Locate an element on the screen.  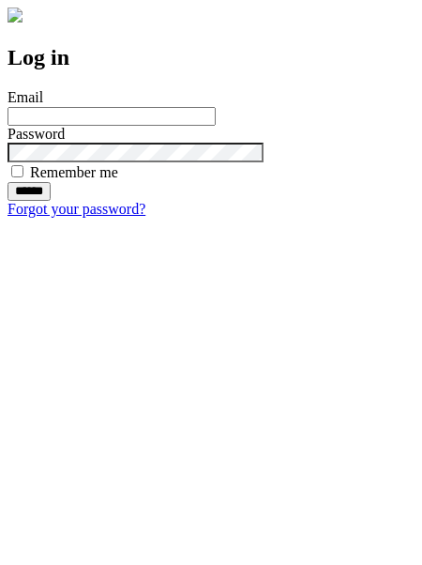
label: Email is located at coordinates (25, 97).